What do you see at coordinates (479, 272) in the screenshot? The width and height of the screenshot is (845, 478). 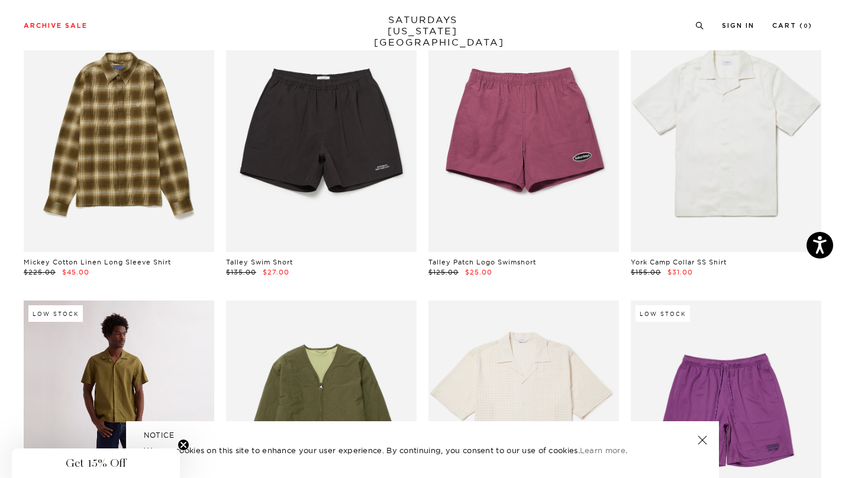 I see `span: $25.00` at bounding box center [479, 272].